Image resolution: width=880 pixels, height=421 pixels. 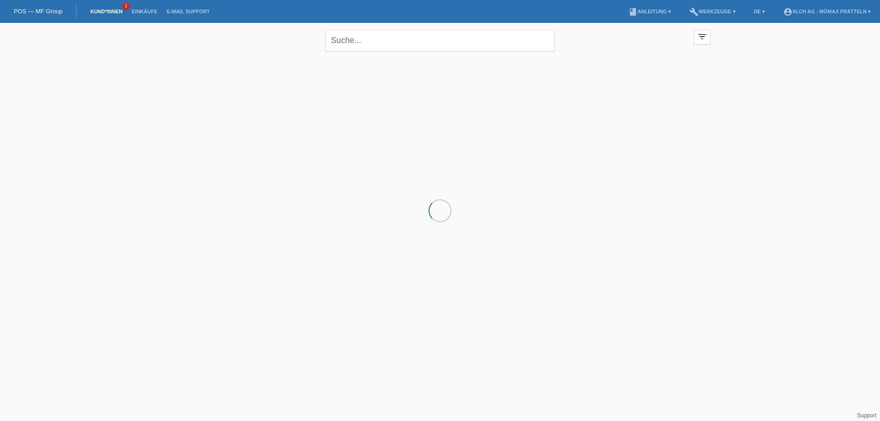 I want to click on a: DE ▾, so click(x=759, y=11).